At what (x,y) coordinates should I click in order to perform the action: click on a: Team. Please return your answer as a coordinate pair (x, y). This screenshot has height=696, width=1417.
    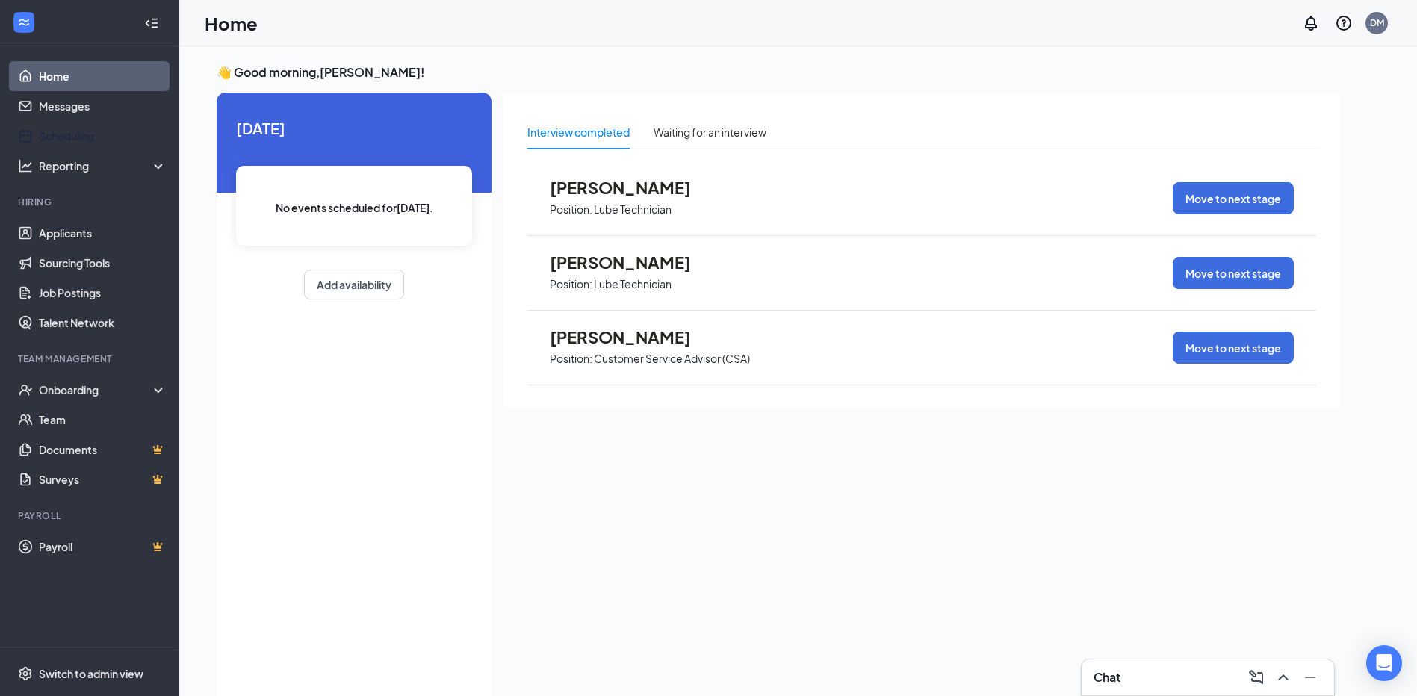
    Looking at the image, I should click on (102, 420).